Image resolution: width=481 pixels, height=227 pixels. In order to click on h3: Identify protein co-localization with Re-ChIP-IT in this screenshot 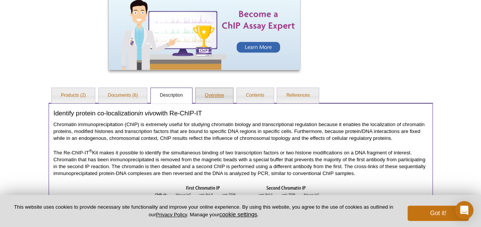, I will do `click(241, 114)`.